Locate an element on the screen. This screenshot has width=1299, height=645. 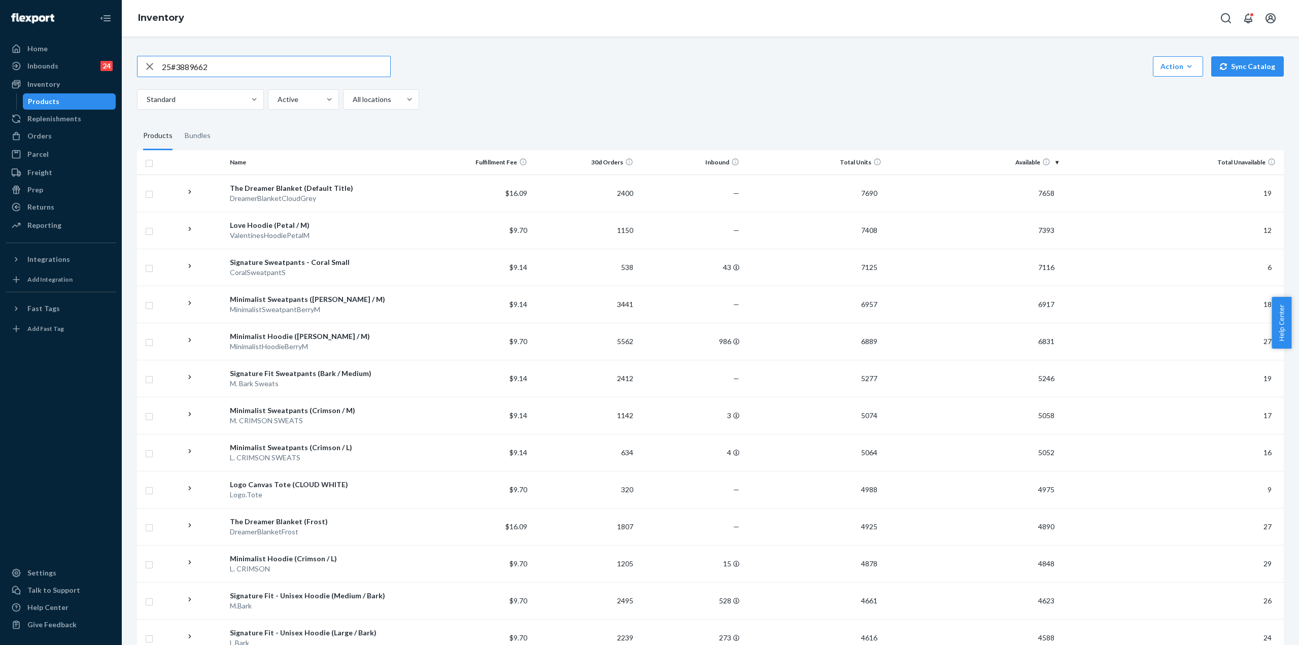
input: All locations is located at coordinates (352, 99).